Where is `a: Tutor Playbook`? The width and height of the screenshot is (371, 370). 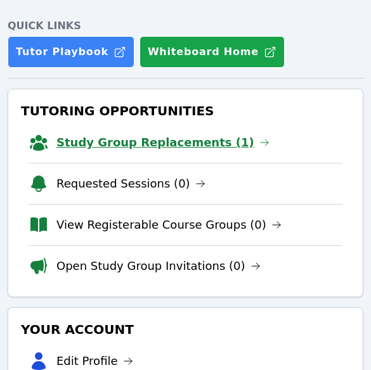
a: Tutor Playbook is located at coordinates (71, 52).